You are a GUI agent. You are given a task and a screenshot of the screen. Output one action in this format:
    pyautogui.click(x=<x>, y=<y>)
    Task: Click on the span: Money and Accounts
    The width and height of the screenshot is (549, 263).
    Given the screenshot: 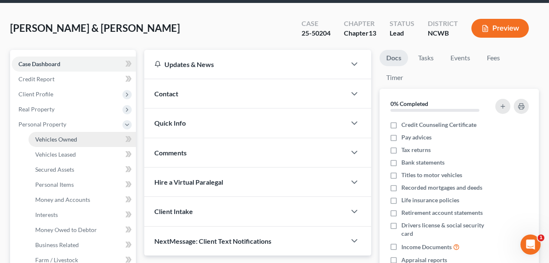 What is the action you would take?
    pyautogui.click(x=62, y=200)
    